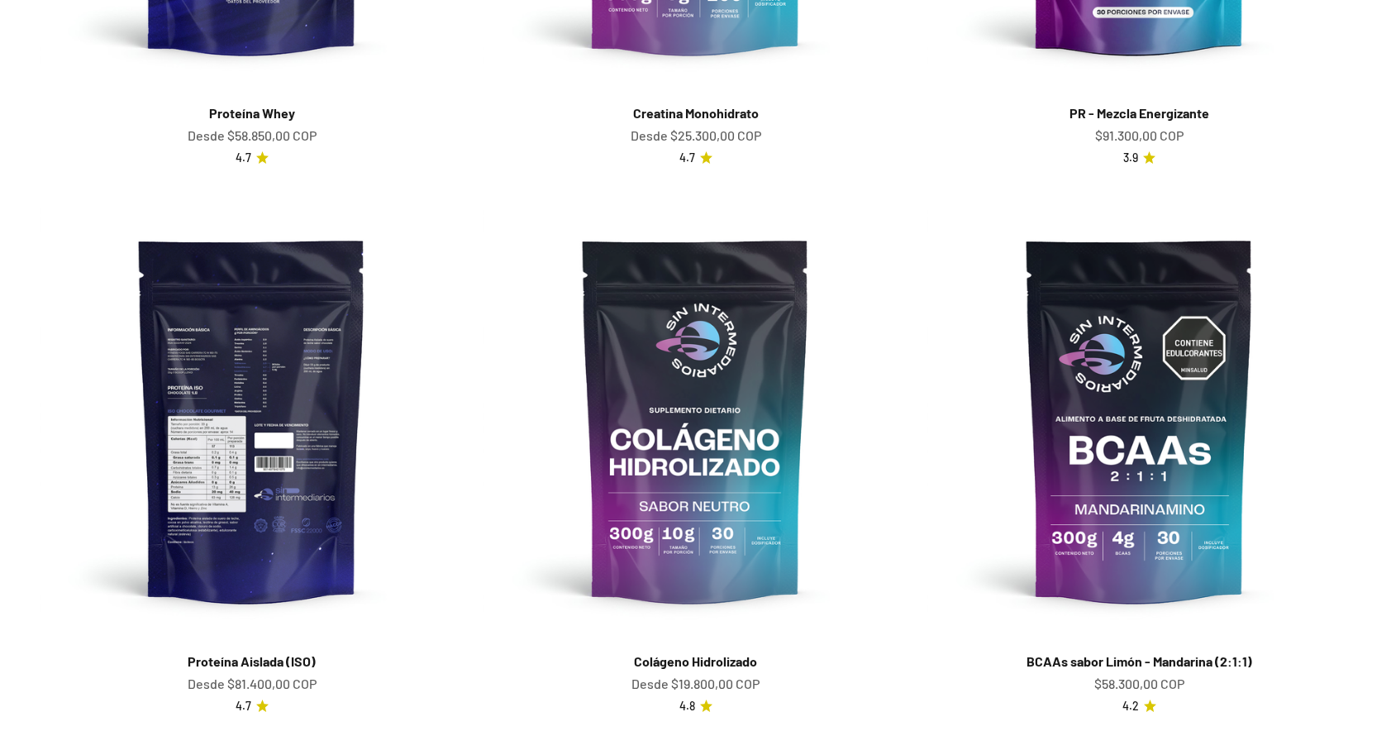 The height and width of the screenshot is (755, 1391). Describe the element at coordinates (252, 136) in the screenshot. I see `sale-price: Desde $58.850,00 COP` at that location.